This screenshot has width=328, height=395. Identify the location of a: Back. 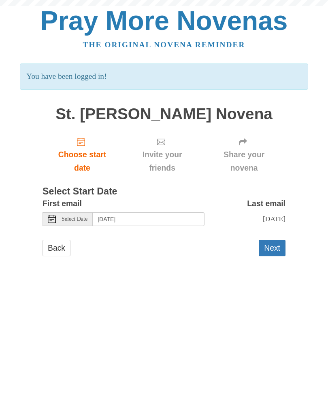
(56, 248).